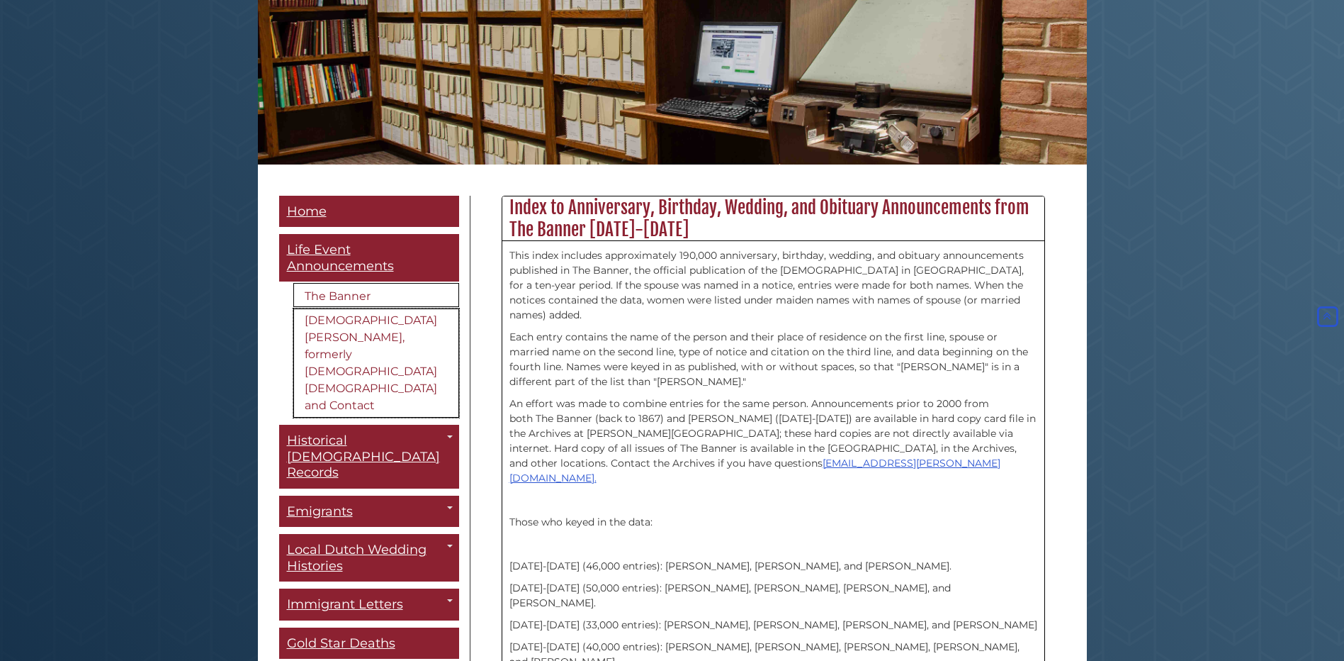 This screenshot has width=1344, height=661. I want to click on a: Life Event Announcements, so click(369, 257).